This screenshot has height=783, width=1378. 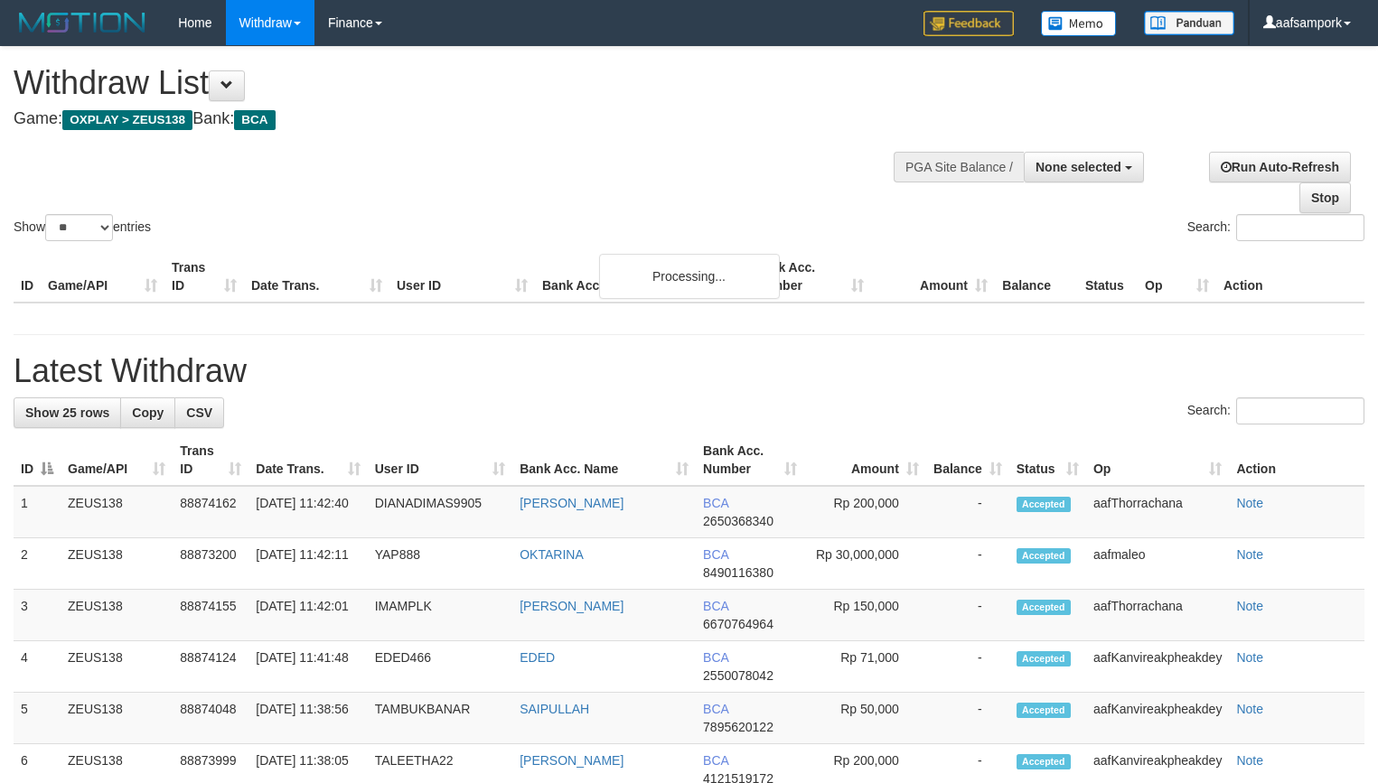 I want to click on label: Show entries, so click(x=82, y=228).